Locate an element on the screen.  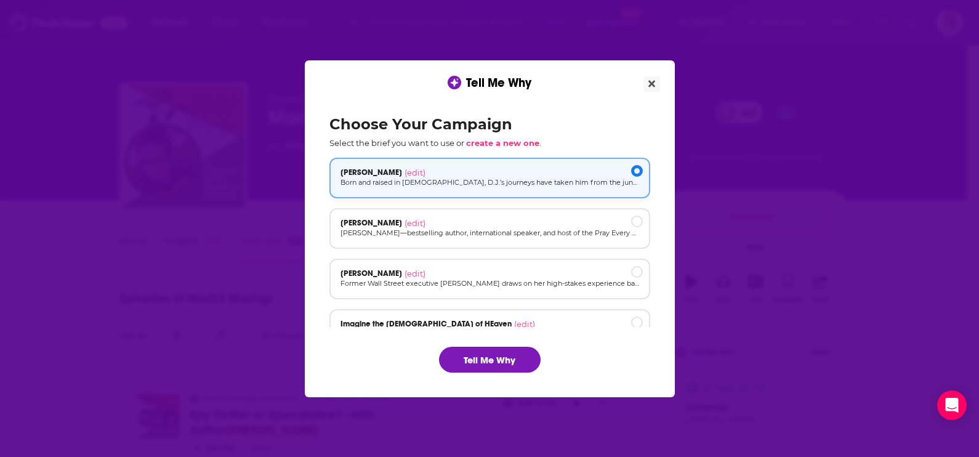
p: Select the brief you want to use or . is located at coordinates (489, 143).